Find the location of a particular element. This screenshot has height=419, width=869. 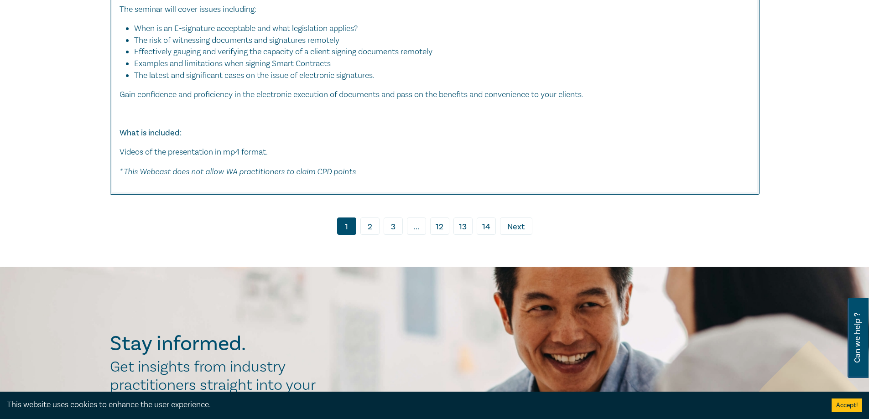

div: This website uses cookies to enhance the user experience. is located at coordinates (412, 405).